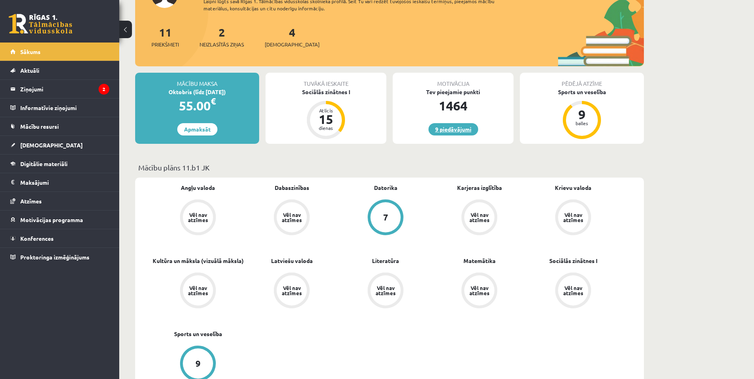 This screenshot has height=379, width=754. I want to click on legend: Ziņojumi, so click(65, 89).